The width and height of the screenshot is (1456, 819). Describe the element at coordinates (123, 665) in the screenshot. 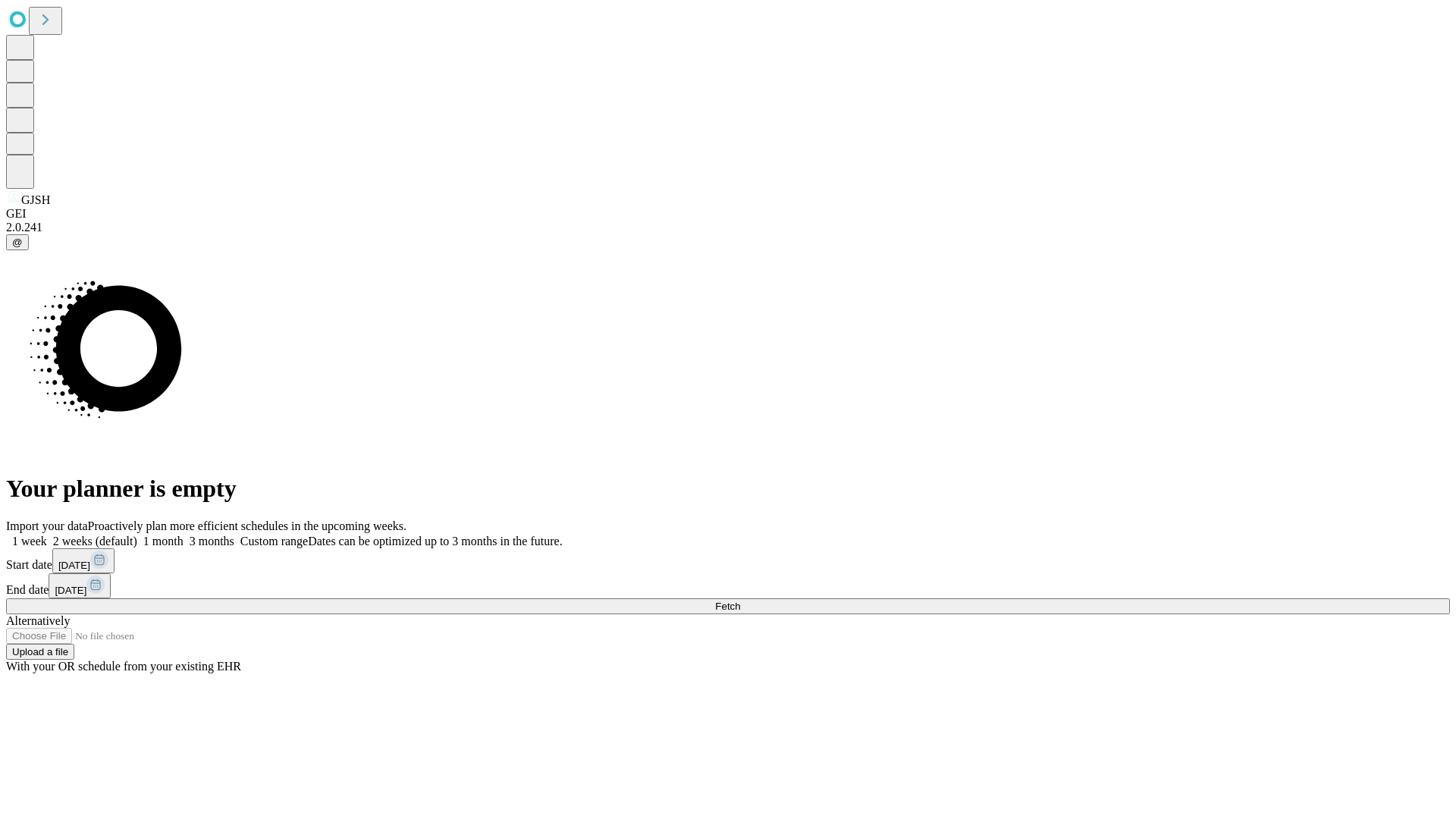

I see `span: With your OR schedule from your existing EHR` at that location.